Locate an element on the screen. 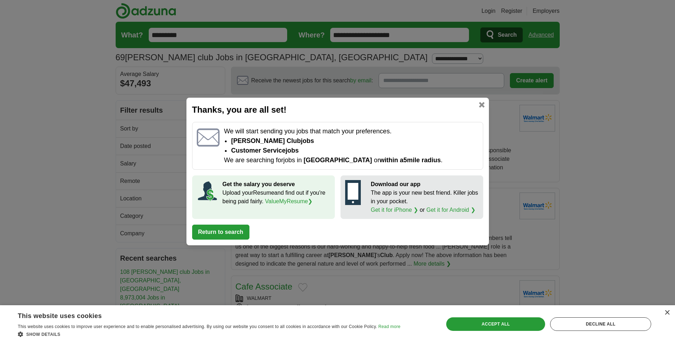 The image size is (675, 343). a: ValueMyResume❯ is located at coordinates (289, 201).